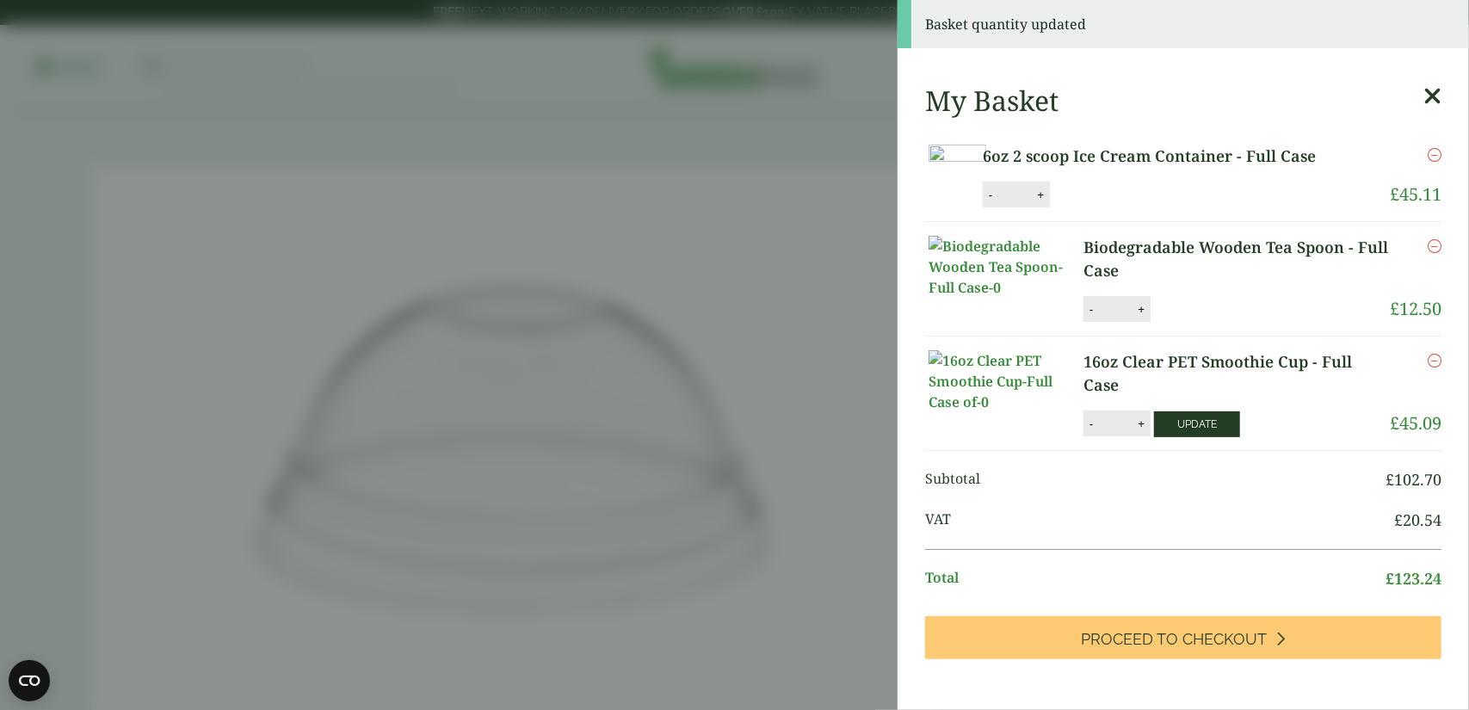 This screenshot has width=1469, height=710. I want to click on a: Proceed to Checkout, so click(1183, 638).